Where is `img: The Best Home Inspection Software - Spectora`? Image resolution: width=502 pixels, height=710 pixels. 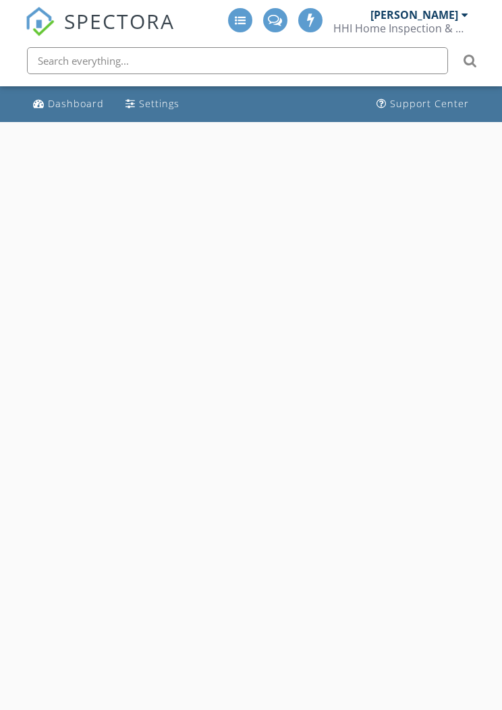 img: The Best Home Inspection Software - Spectora is located at coordinates (40, 22).